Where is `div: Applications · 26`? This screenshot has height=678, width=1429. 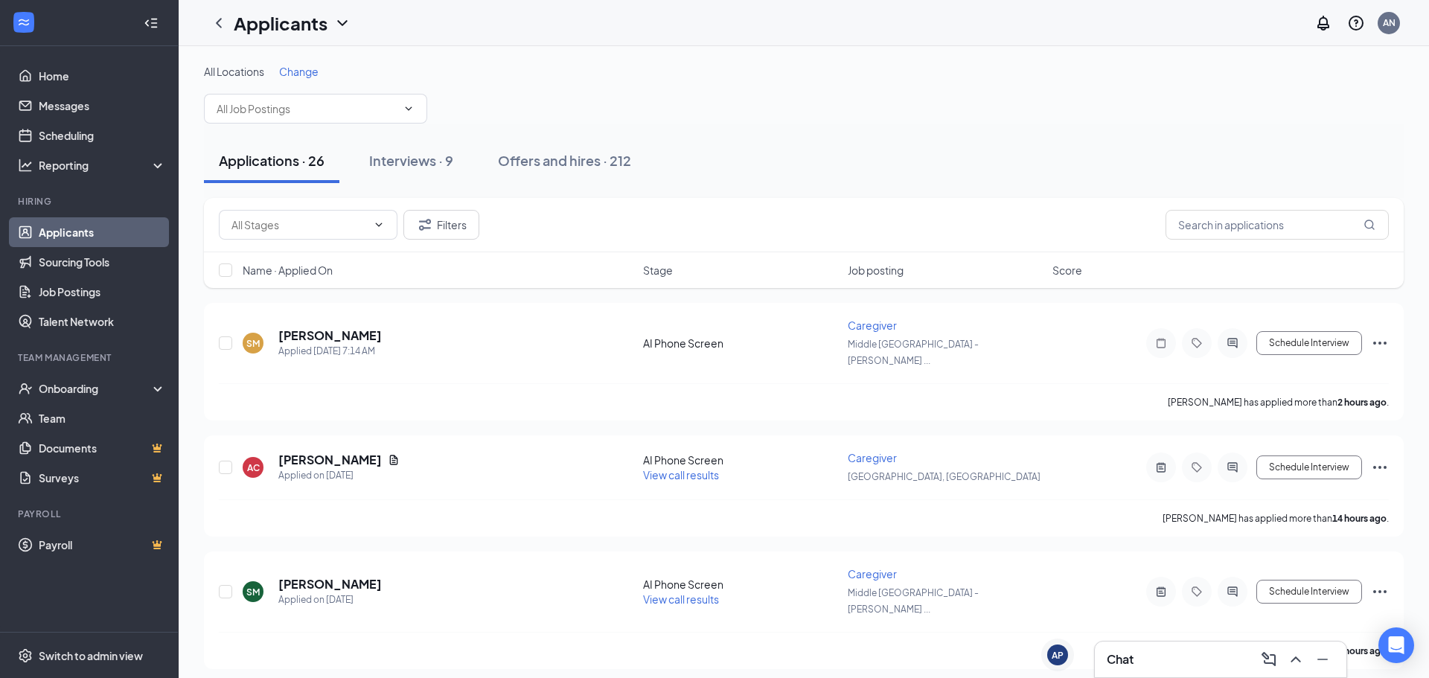 div: Applications · 26 is located at coordinates (272, 160).